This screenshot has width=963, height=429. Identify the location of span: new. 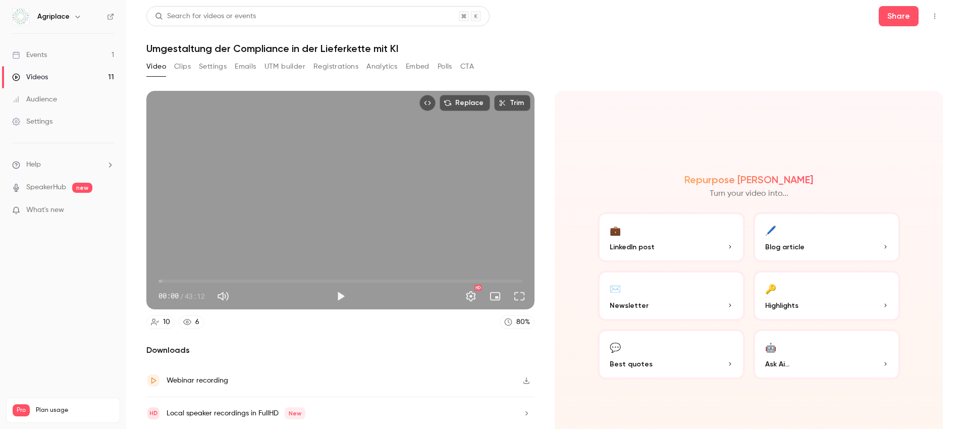
(82, 188).